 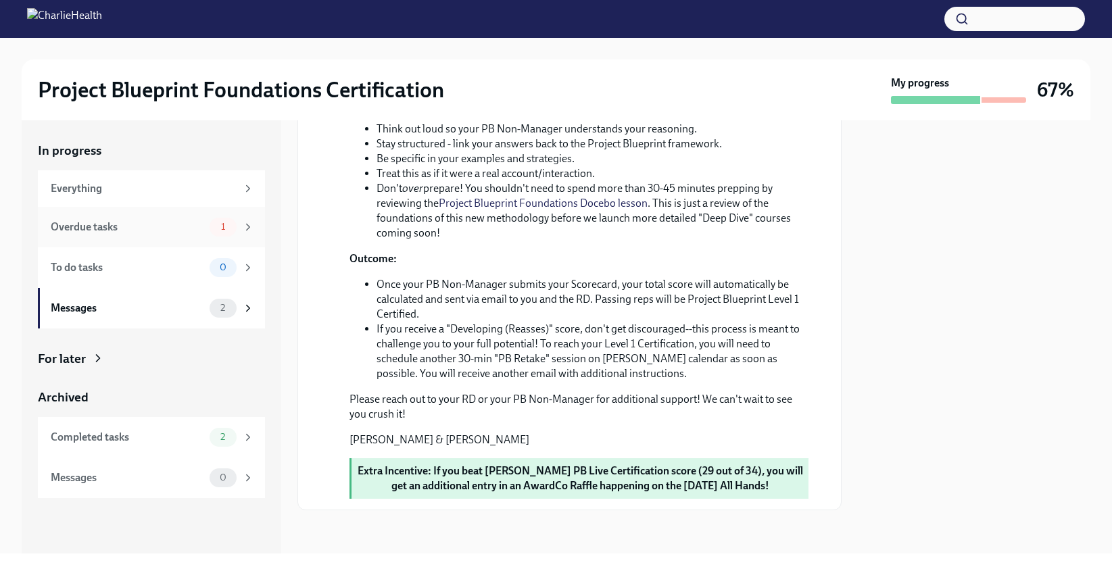 What do you see at coordinates (592, 211) in the screenshot?
I see `li: Don't prepare! You shouldn't need to spend more than 30-45 minutes prepping by reviewing the . Th...` at bounding box center [592, 211].